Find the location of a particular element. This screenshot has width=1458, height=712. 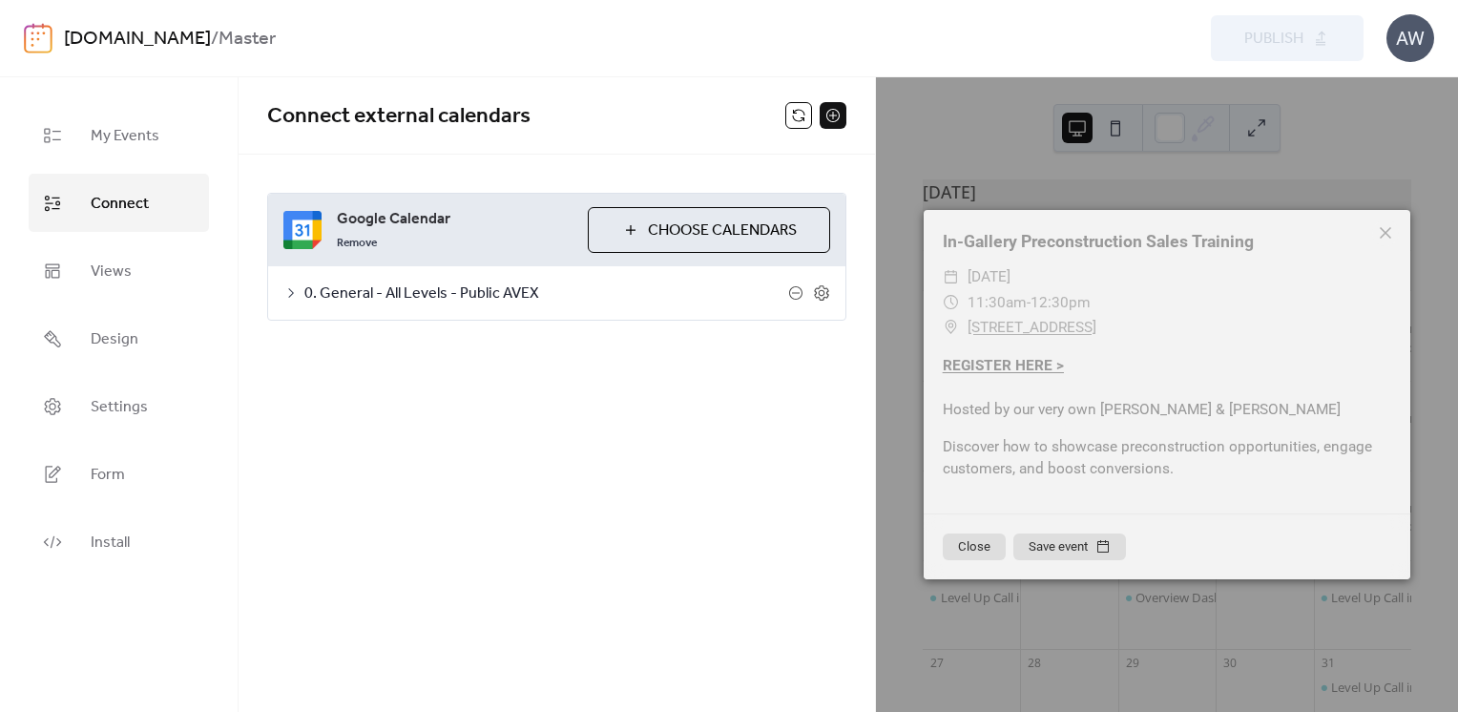

img: logo is located at coordinates (38, 38).